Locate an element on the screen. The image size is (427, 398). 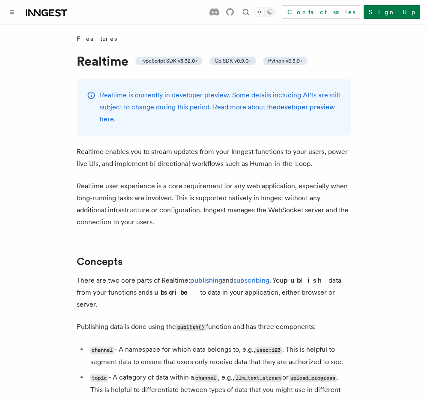
p: There are two core parts of Realtime: and . You data from your functions and to data in your appl... is located at coordinates (214, 292).